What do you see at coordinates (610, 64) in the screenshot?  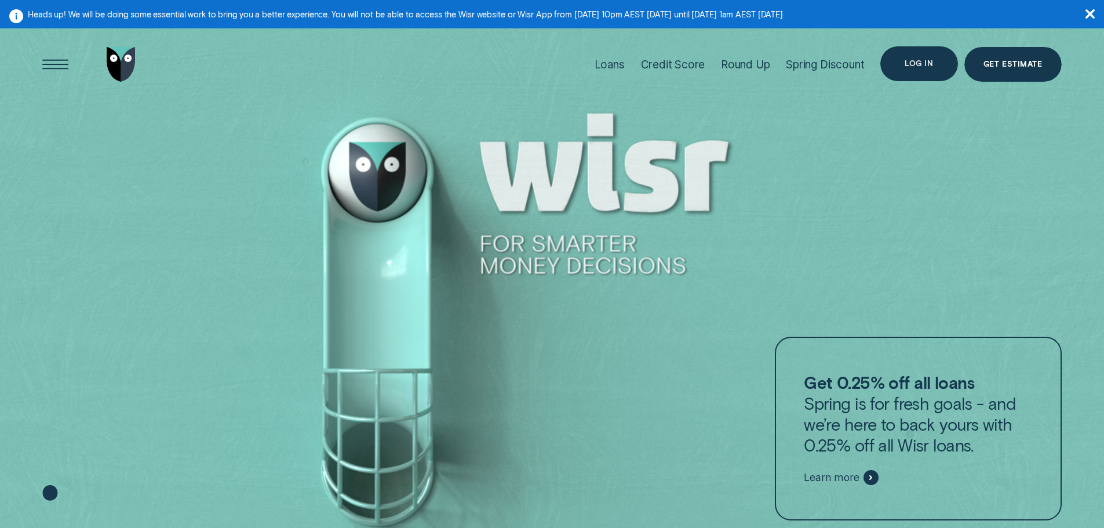 I see `div: Loans` at bounding box center [610, 64].